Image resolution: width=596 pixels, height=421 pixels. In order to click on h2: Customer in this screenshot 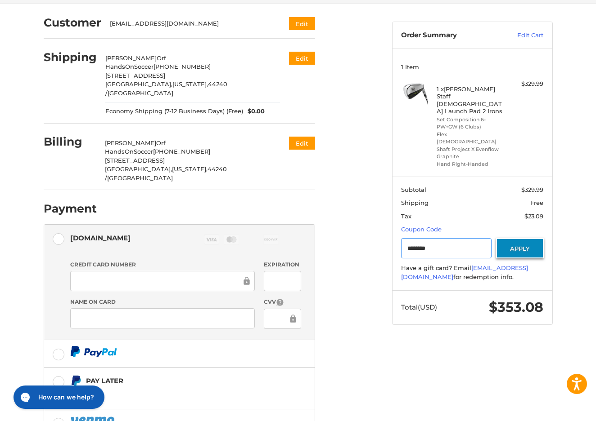, I will do `click(72, 22)`.